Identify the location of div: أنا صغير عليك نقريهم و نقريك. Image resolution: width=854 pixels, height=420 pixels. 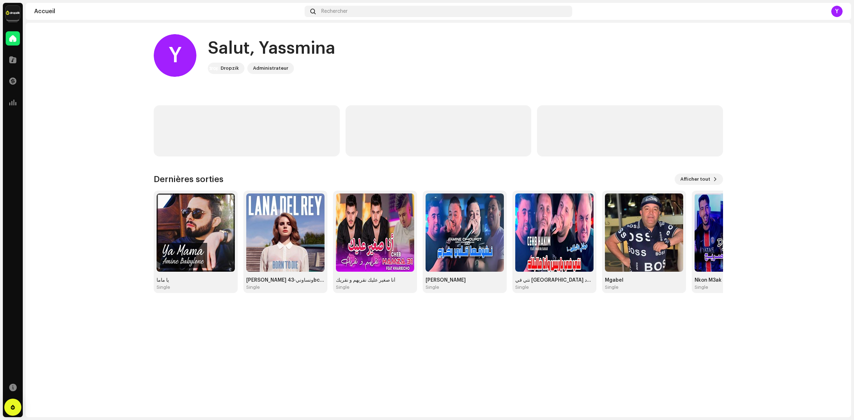
(375, 280).